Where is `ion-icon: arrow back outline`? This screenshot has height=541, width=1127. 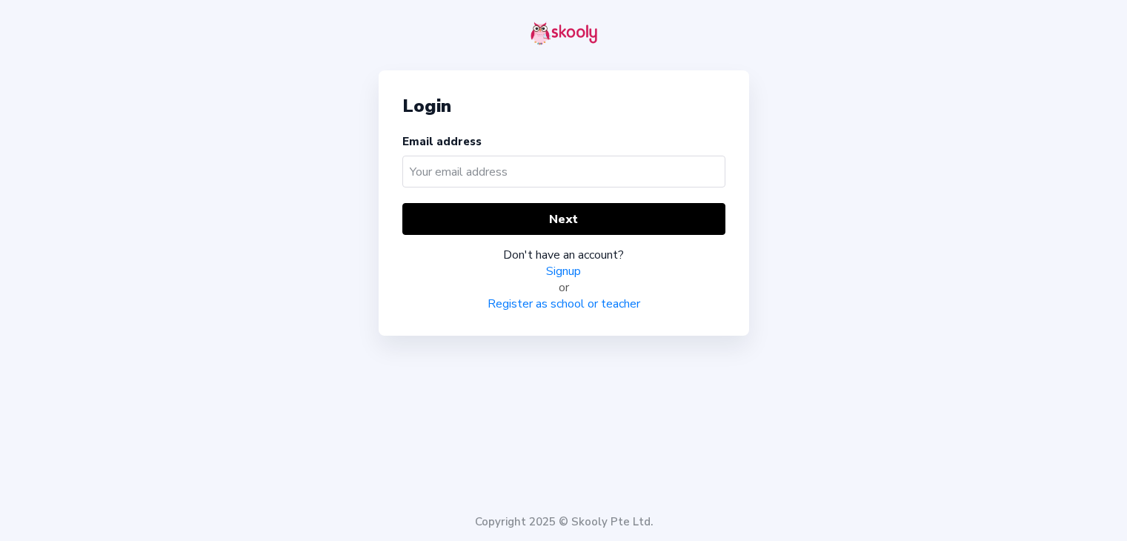
ion-icon: arrow back outline is located at coordinates (387, 35).